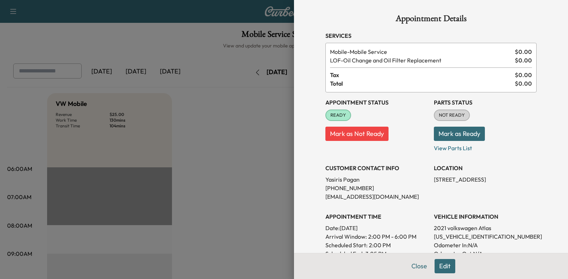 Image resolution: width=568 pixels, height=279 pixels. What do you see at coordinates (375, 254) in the screenshot?
I see `p: 3:05 PM` at bounding box center [375, 254].